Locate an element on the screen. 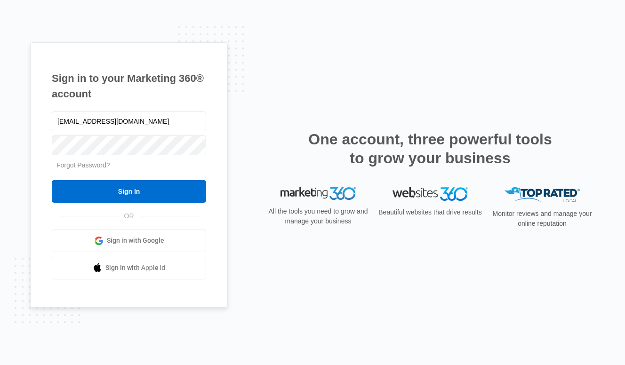  img: Marketing 360 is located at coordinates (318, 194).